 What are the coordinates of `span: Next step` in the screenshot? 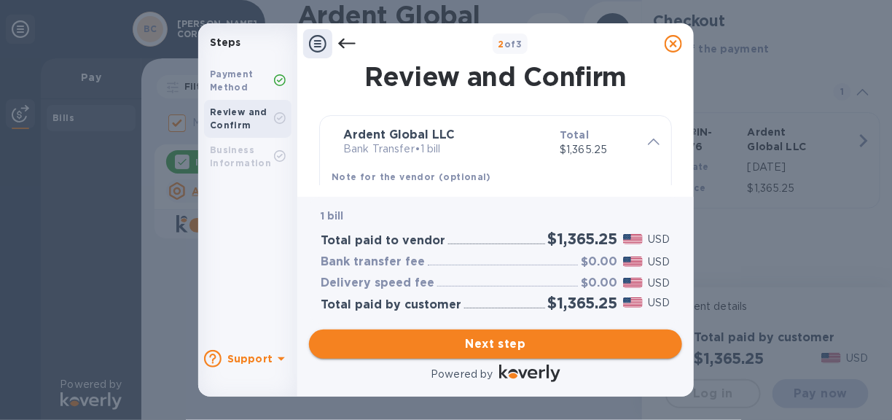 It's located at (495, 344).